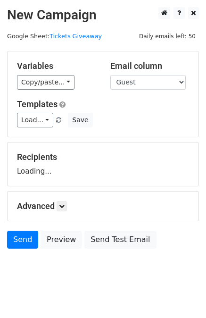 The width and height of the screenshot is (206, 318). I want to click on a: Send Test Email, so click(120, 240).